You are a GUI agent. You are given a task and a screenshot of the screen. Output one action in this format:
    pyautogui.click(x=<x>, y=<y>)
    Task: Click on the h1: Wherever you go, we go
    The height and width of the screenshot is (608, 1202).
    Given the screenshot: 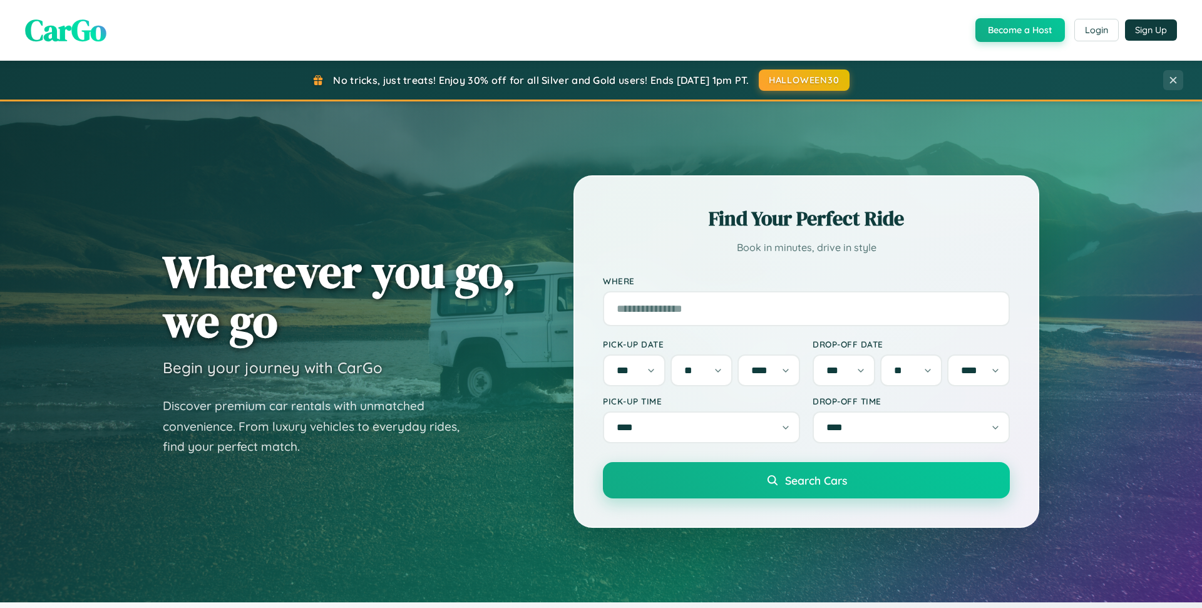 What is the action you would take?
    pyautogui.click(x=339, y=296)
    